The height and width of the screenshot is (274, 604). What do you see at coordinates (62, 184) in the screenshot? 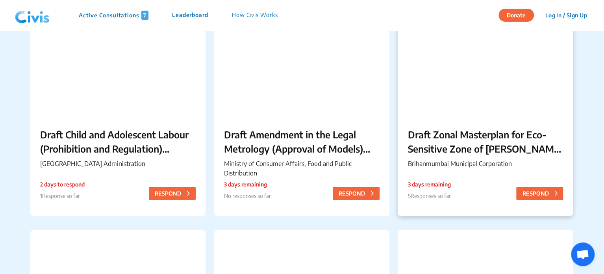
I see `p: 2 days to respond` at bounding box center [62, 184].